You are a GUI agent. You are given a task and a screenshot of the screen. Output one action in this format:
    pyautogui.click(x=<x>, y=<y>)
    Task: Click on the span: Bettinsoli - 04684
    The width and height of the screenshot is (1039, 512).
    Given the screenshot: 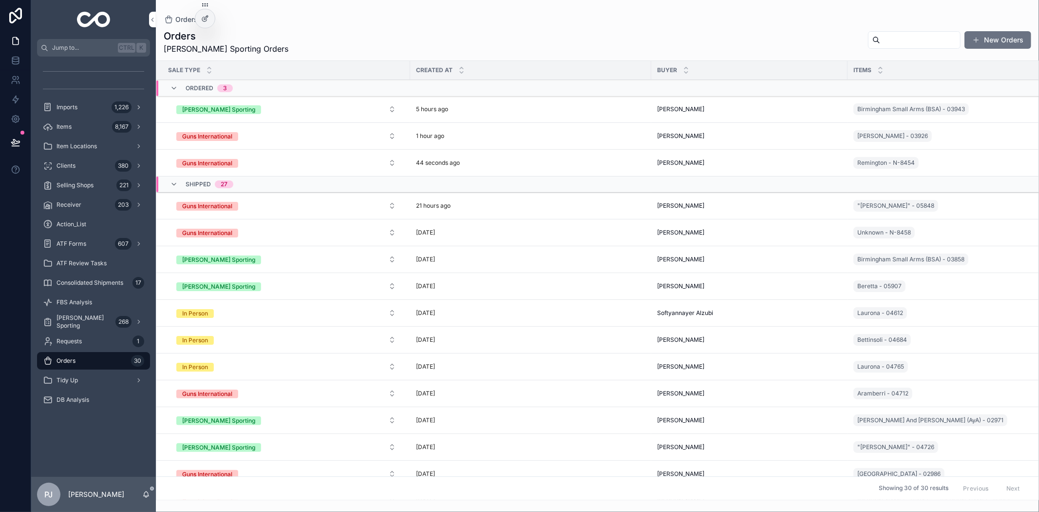 What is the action you would take?
    pyautogui.click(x=883, y=340)
    